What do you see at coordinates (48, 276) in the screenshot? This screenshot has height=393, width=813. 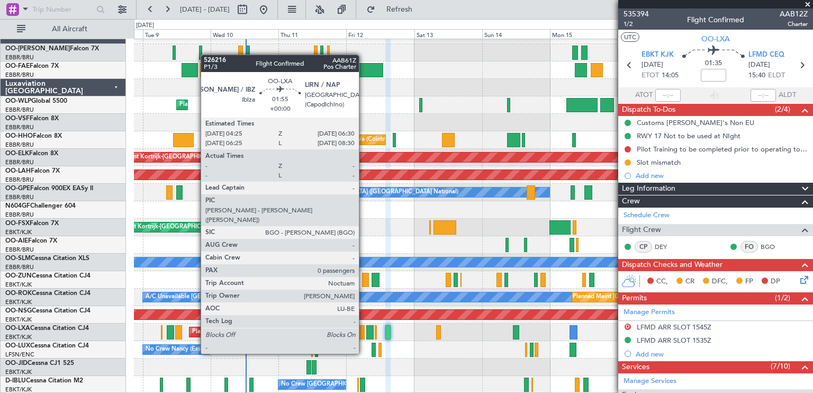 I see `a: OO-ZUNCessna Citation CJ4` at bounding box center [48, 276].